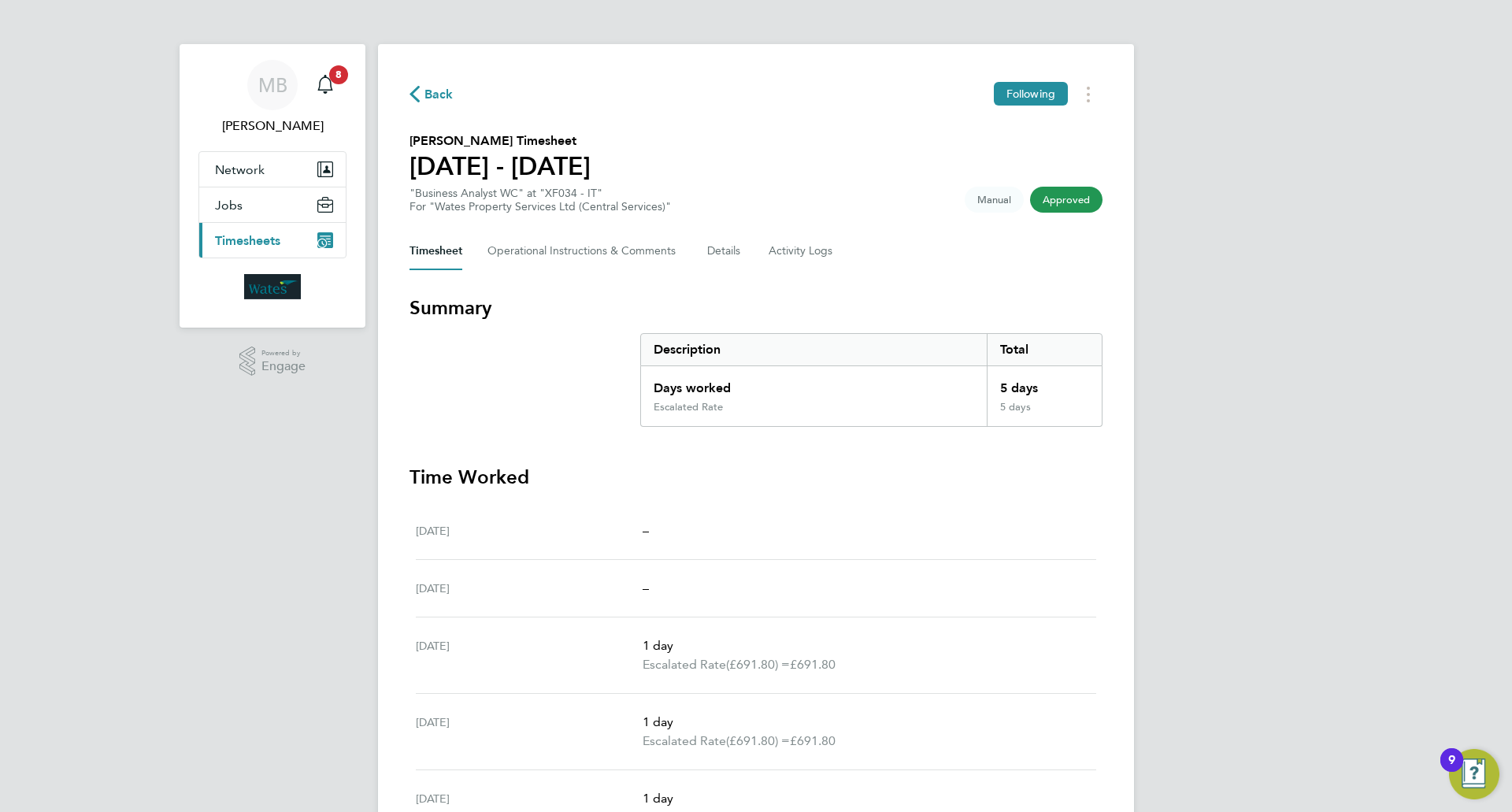  Describe the element at coordinates (756, 308) in the screenshot. I see `h3: Summary` at that location.